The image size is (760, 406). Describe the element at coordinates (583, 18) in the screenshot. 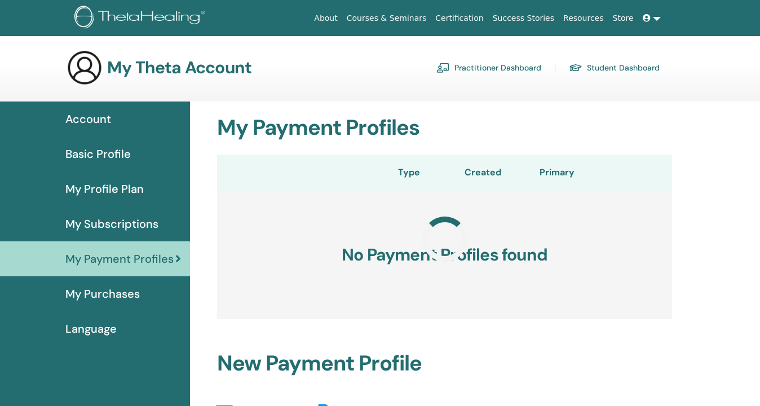

I see `a: Resources` at that location.